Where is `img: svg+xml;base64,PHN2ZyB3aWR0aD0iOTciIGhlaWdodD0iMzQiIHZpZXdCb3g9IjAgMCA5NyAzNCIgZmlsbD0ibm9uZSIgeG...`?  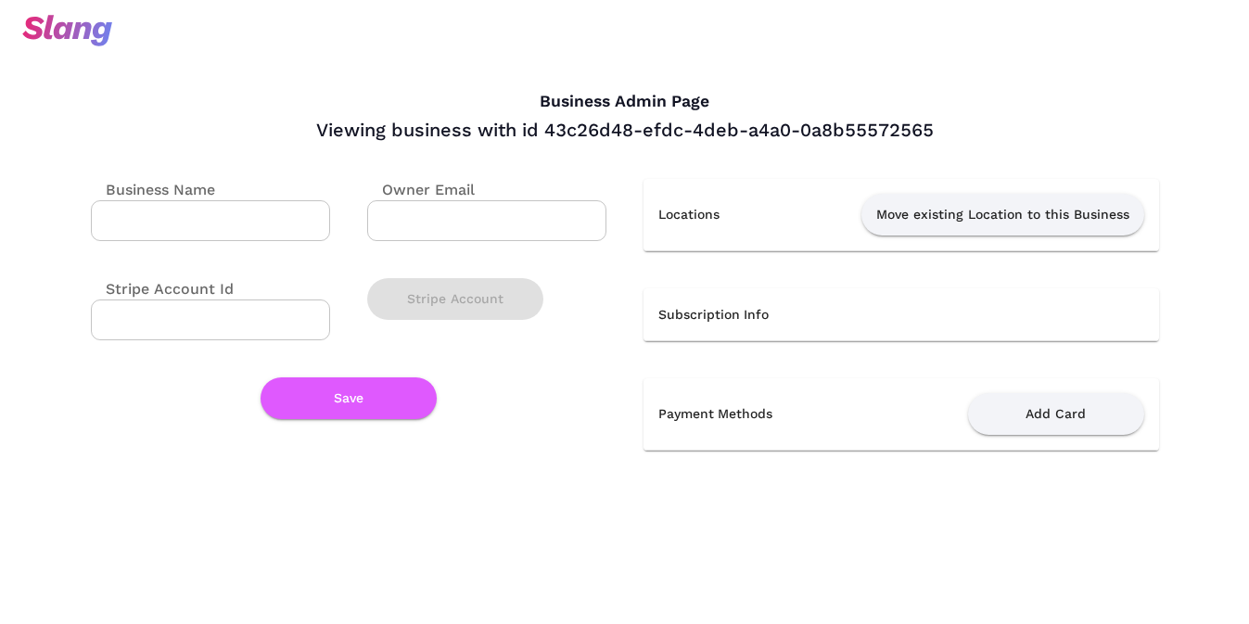
img: svg+xml;base64,PHN2ZyB3aWR0aD0iOTciIGhlaWdodD0iMzQiIHZpZXdCb3g9IjAgMCA5NyAzNCIgZmlsbD0ibm9uZSIgeG... is located at coordinates (67, 31).